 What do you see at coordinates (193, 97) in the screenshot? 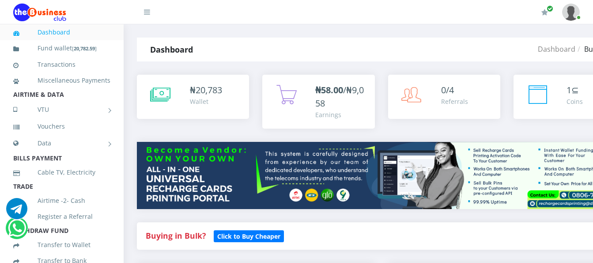
I see `a: ₦20,783 Wallet` at bounding box center [193, 97].